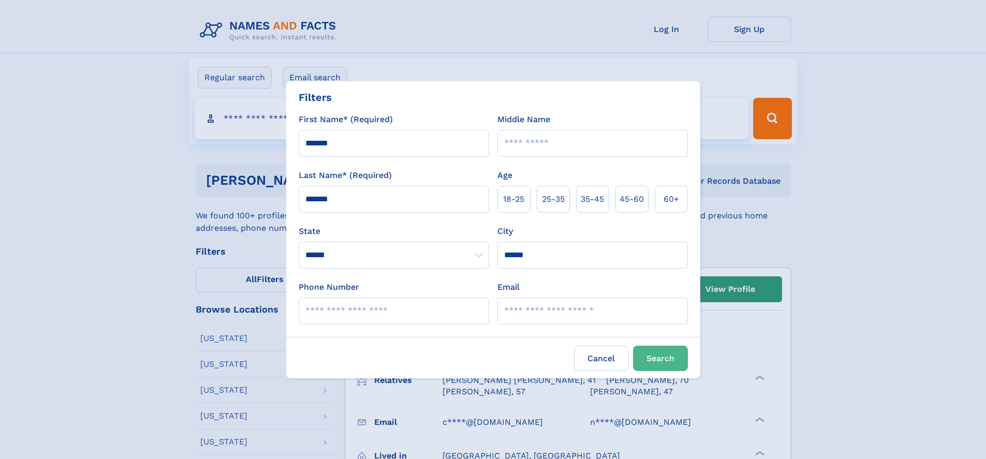  Describe the element at coordinates (513, 199) in the screenshot. I see `span: 18‑25` at that location.